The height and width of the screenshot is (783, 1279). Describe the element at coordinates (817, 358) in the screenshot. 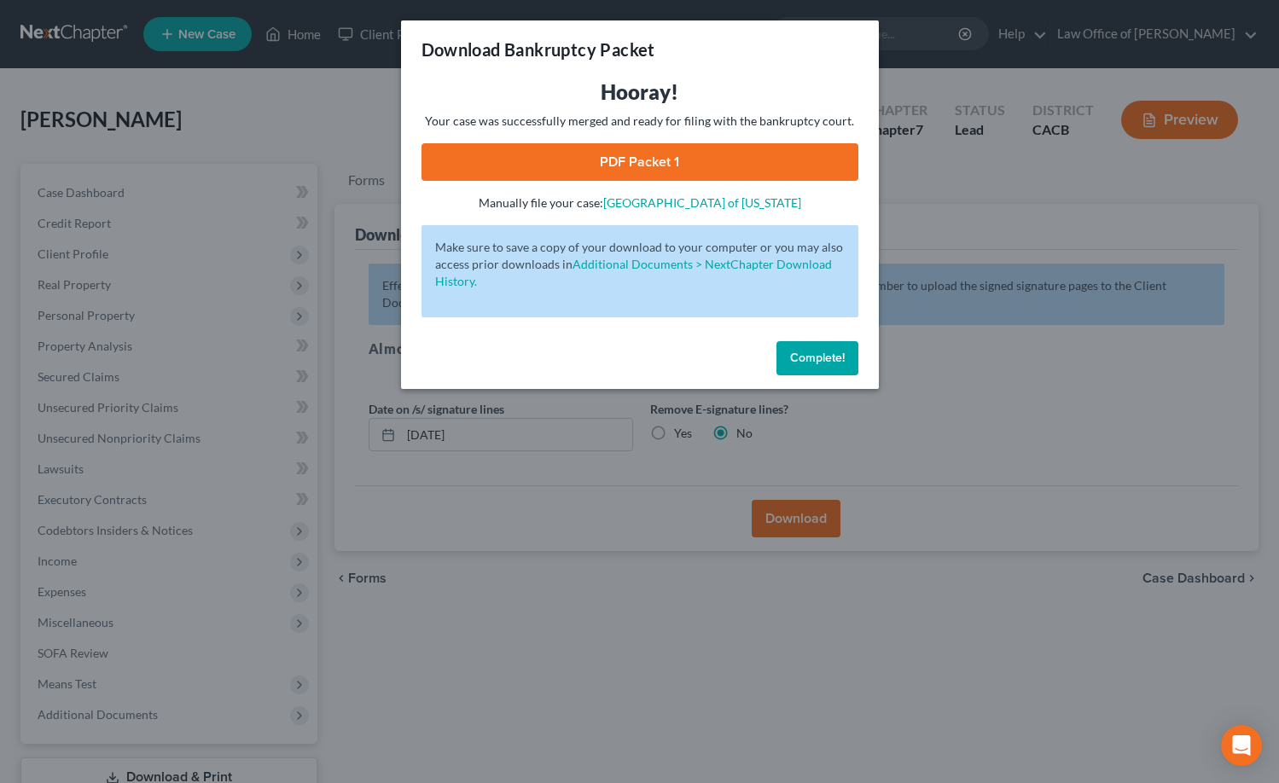

I see `button: Complete!` at that location.